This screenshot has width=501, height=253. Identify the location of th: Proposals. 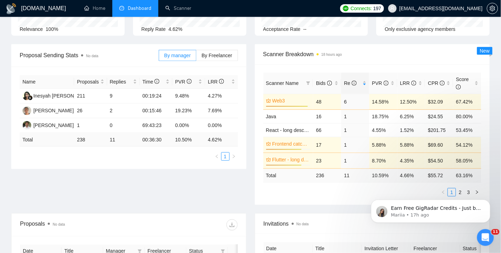
(90, 82).